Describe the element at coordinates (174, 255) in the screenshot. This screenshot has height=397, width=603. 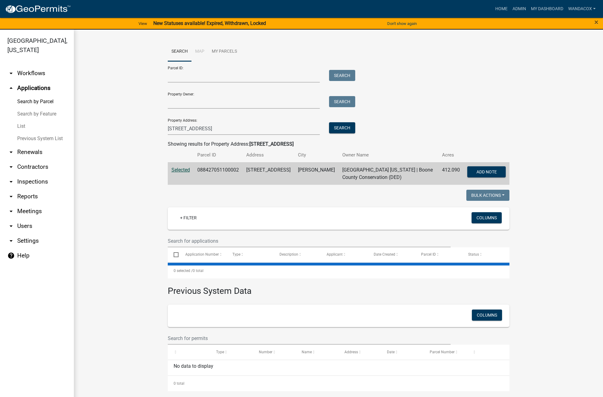
I see `datatable-header-cell: Select` at that location.